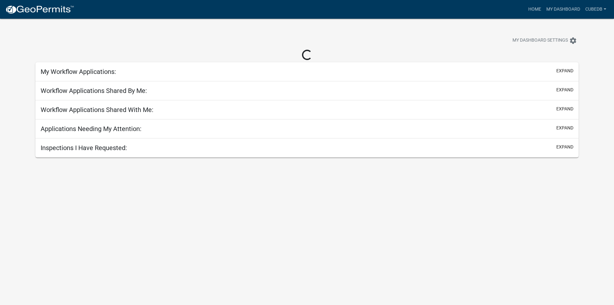 The height and width of the screenshot is (305, 614). What do you see at coordinates (94, 91) in the screenshot?
I see `h5: Workflow Applications Shared By Me:` at bounding box center [94, 91].